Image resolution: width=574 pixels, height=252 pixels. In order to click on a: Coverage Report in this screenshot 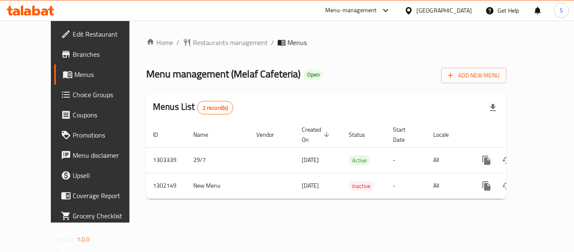, I will do `click(100, 195)`.